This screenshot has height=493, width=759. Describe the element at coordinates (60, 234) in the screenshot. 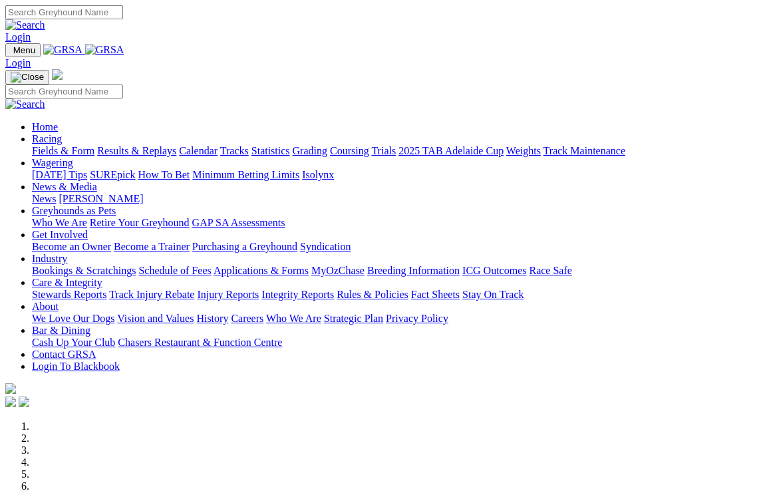

I see `a: Get Involved` at that location.